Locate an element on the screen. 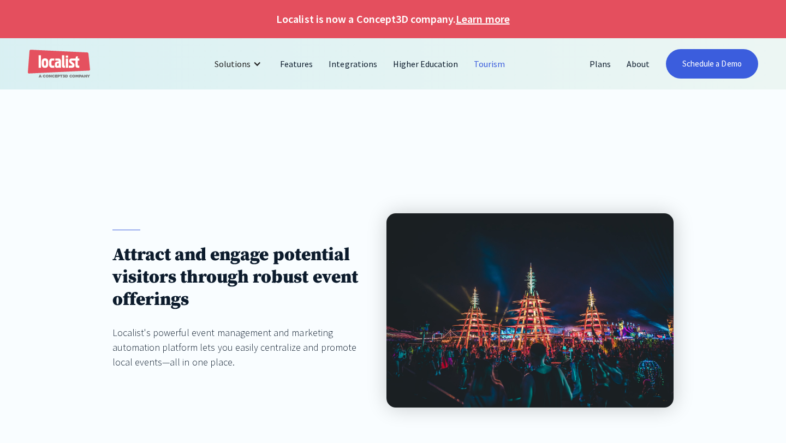 This screenshot has height=443, width=786. a: Plans is located at coordinates (600, 64).